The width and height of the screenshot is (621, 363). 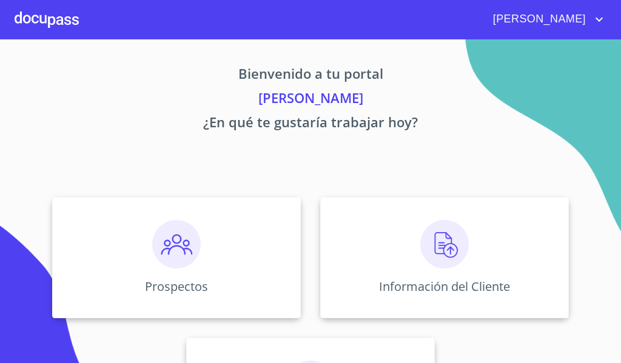 What do you see at coordinates (177, 244) in the screenshot?
I see `img: prospectos.png` at bounding box center [177, 244].